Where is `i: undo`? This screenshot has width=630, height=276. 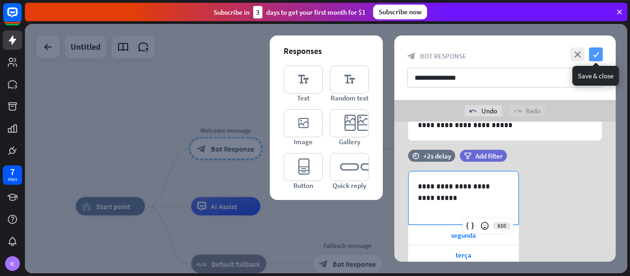 i: undo is located at coordinates (473, 111).